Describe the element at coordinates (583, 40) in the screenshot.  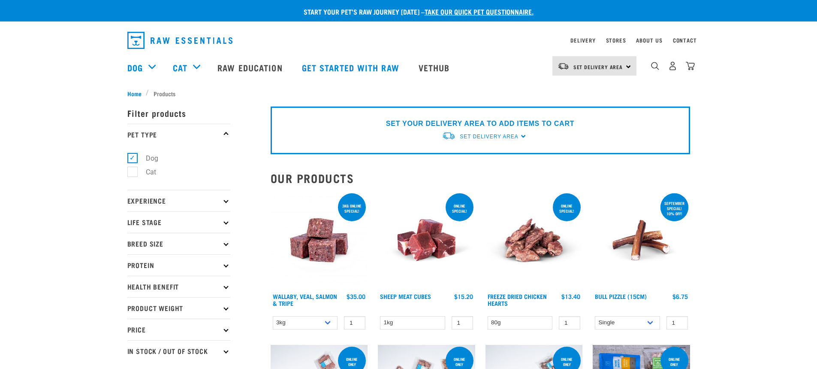
I see `a: Delivery` at that location.